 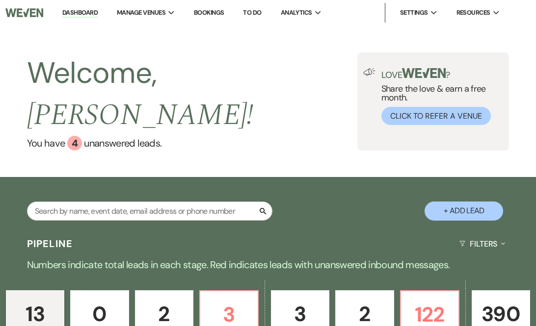 I want to click on span: Resources, so click(x=473, y=13).